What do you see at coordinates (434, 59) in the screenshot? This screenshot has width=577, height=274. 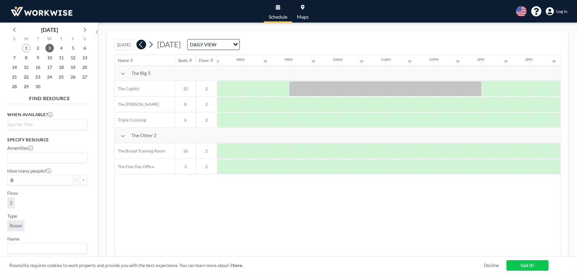 I see `div: 12PM` at bounding box center [434, 59].